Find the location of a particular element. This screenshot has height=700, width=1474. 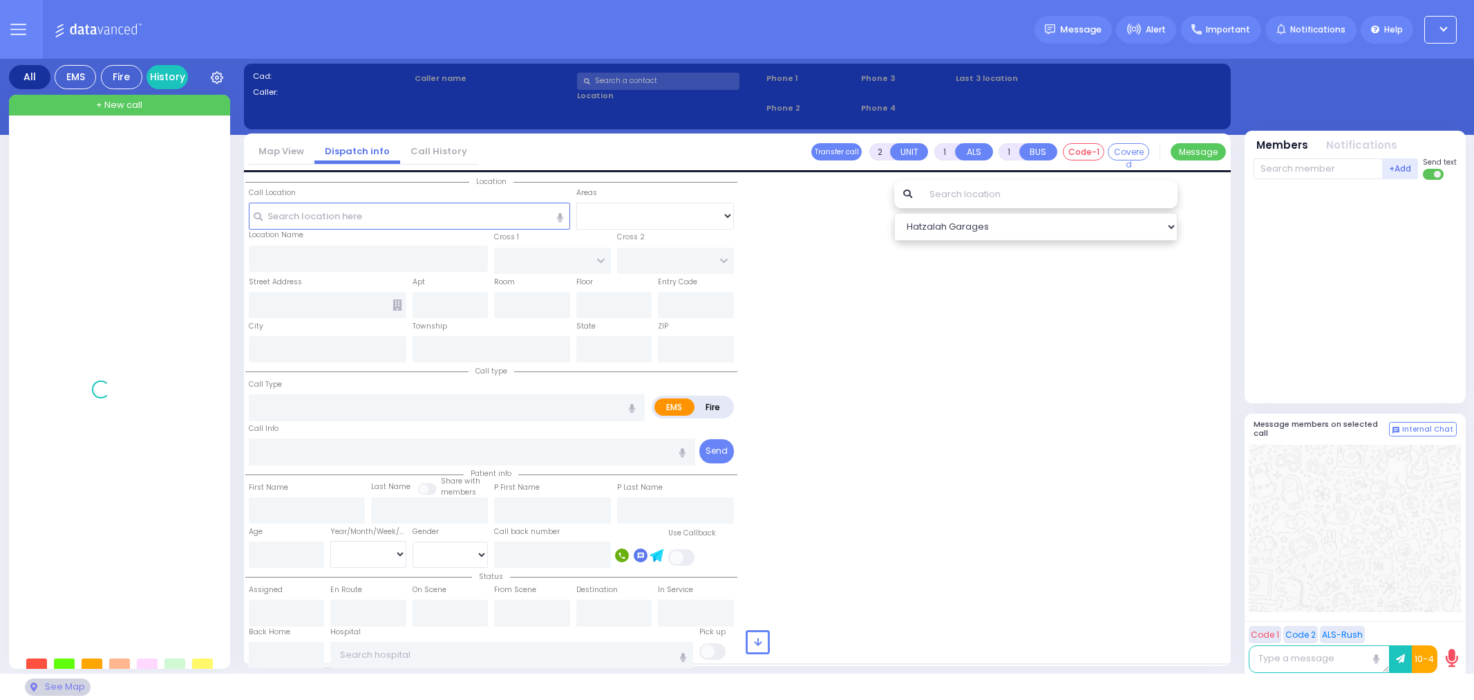

label: Call Type is located at coordinates (265, 384).